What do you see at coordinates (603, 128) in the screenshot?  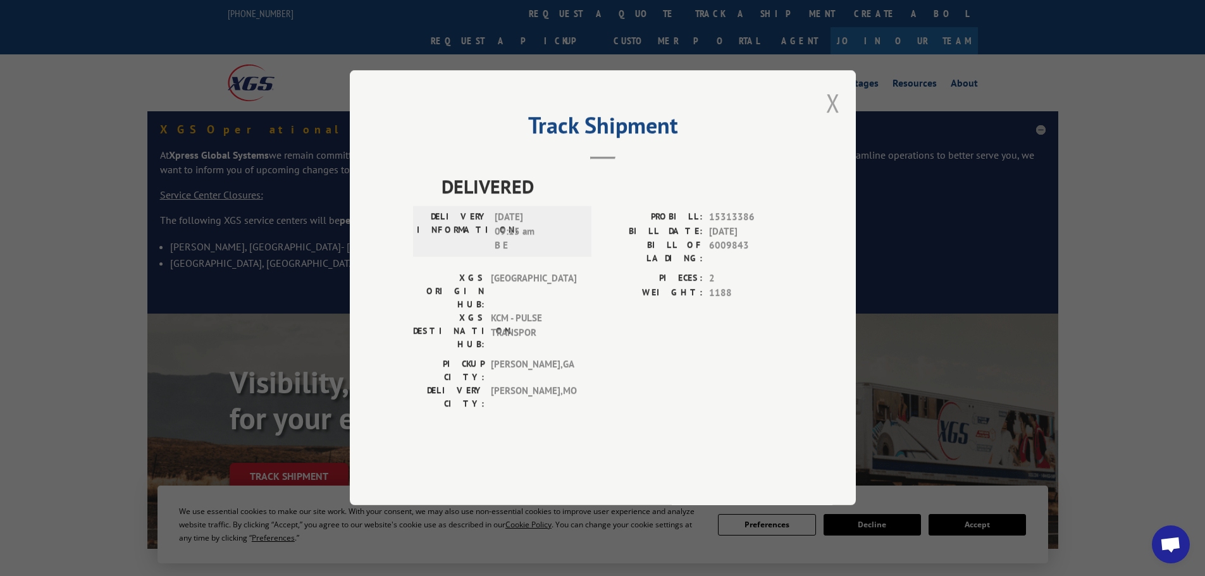 I see `h2: Track Shipment` at bounding box center [603, 128].